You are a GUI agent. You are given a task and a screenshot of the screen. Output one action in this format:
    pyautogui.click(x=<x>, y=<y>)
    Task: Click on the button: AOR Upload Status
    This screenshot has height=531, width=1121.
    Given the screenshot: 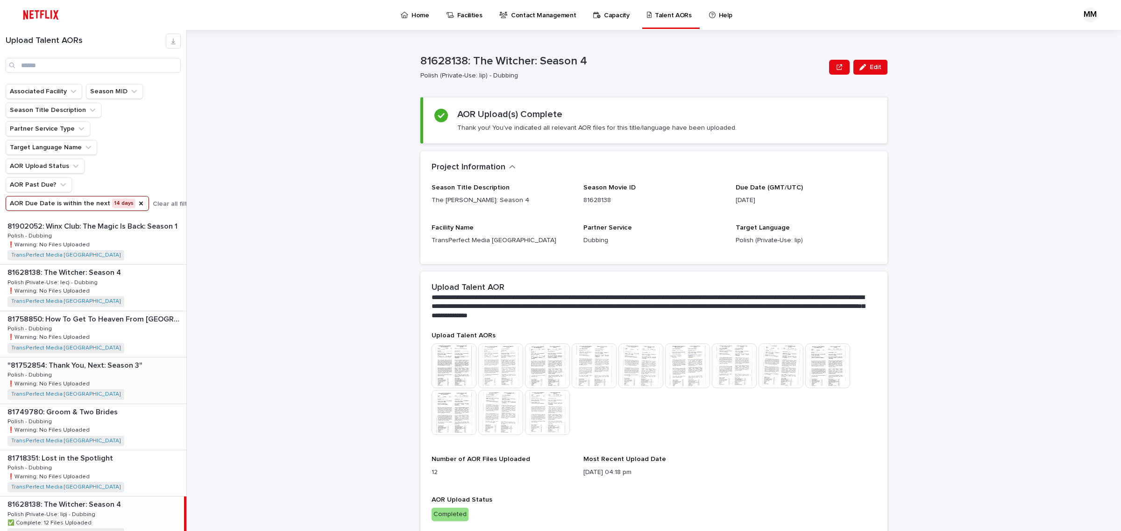 What is the action you would take?
    pyautogui.click(x=45, y=166)
    